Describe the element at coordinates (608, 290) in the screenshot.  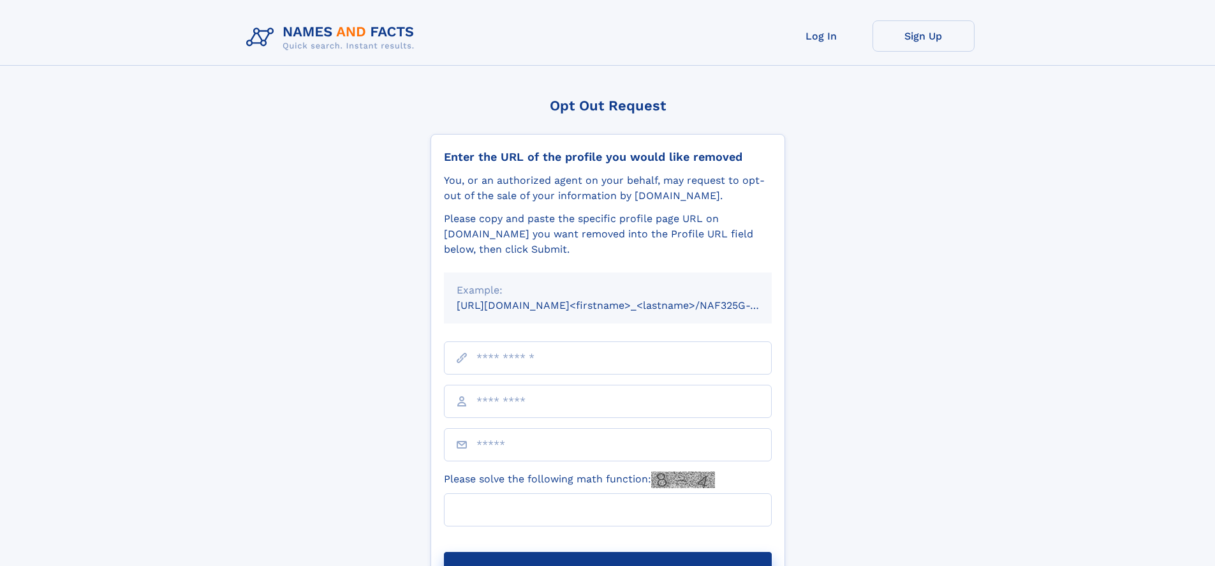
I see `div: Example:` at that location.